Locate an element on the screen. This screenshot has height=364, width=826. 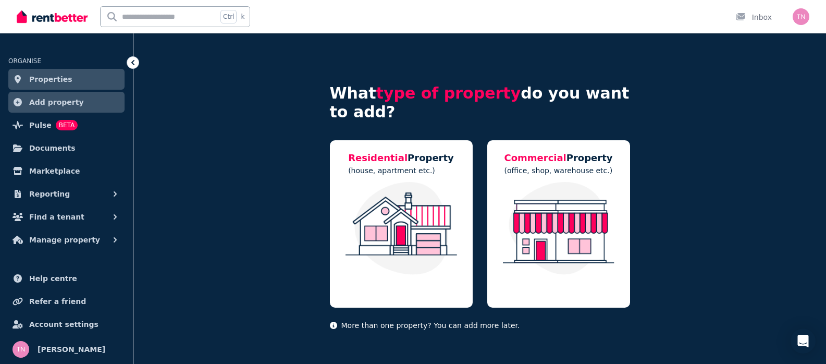
a: PulseBETA is located at coordinates (66, 125).